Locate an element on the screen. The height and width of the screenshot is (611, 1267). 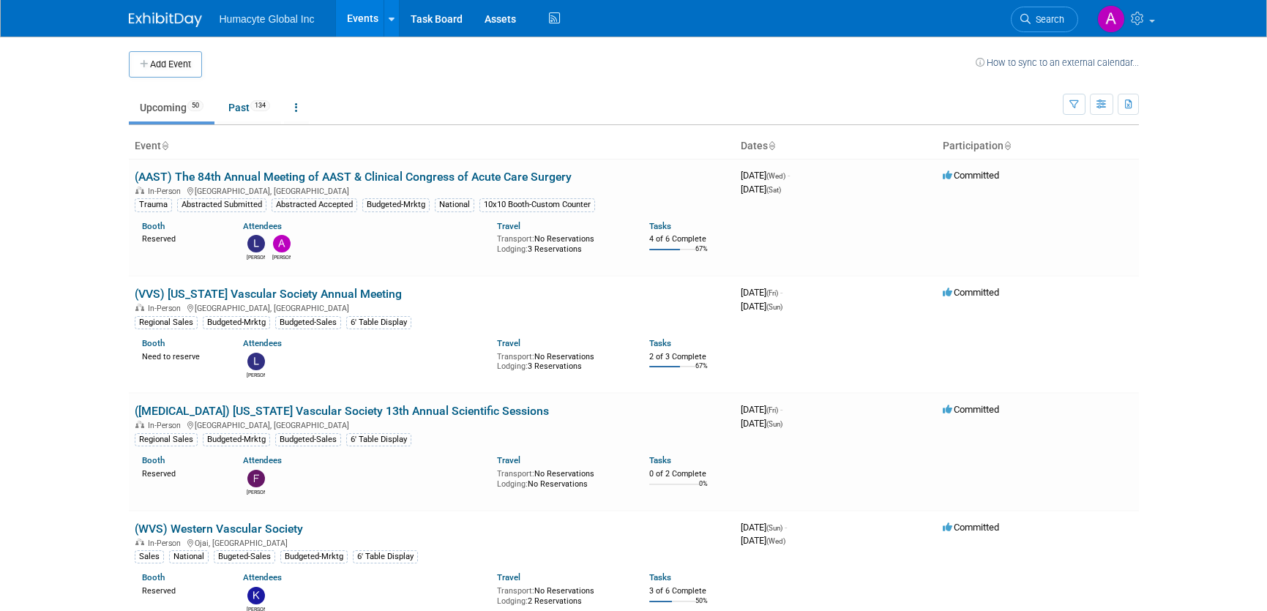
div: Abstracted Submitted is located at coordinates (222, 205).